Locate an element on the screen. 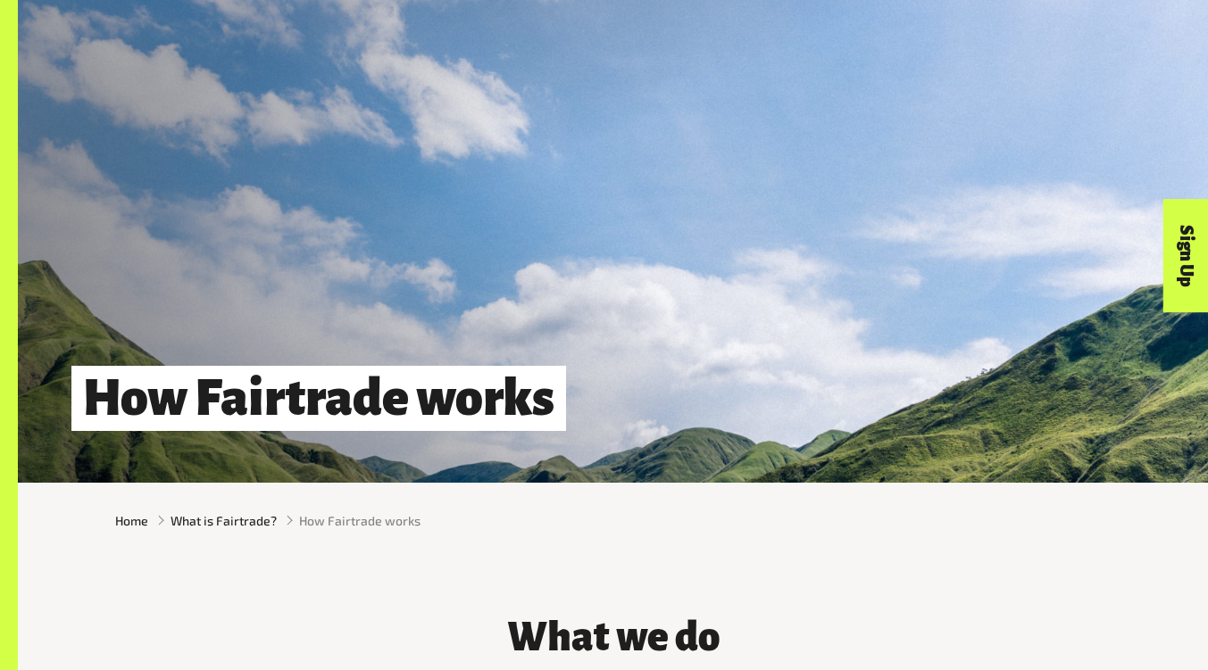  h3: What we do is located at coordinates (613, 638).